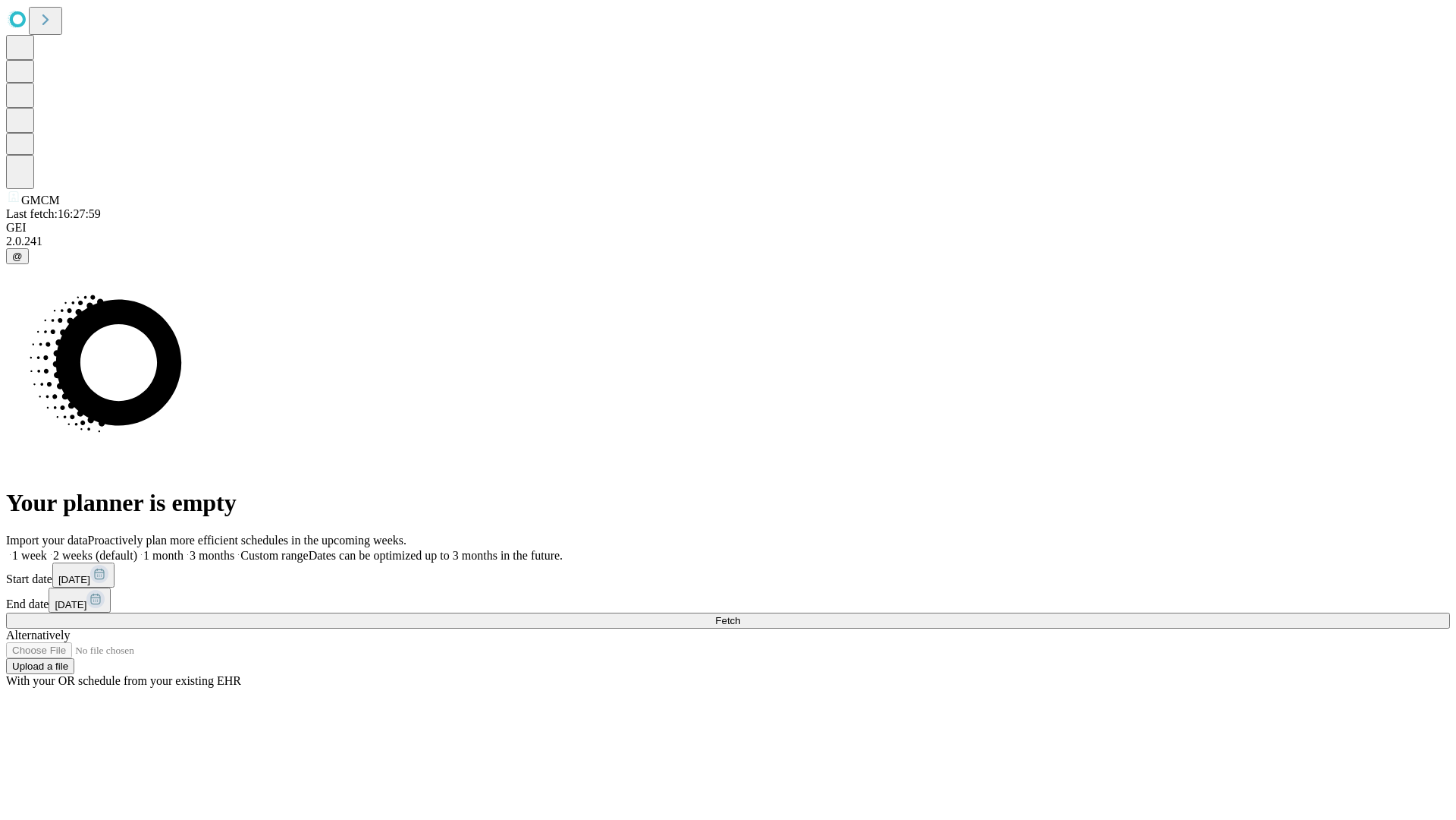 This screenshot has height=820, width=1456. What do you see at coordinates (728, 502) in the screenshot?
I see `h1: Your planner is empty` at bounding box center [728, 502].